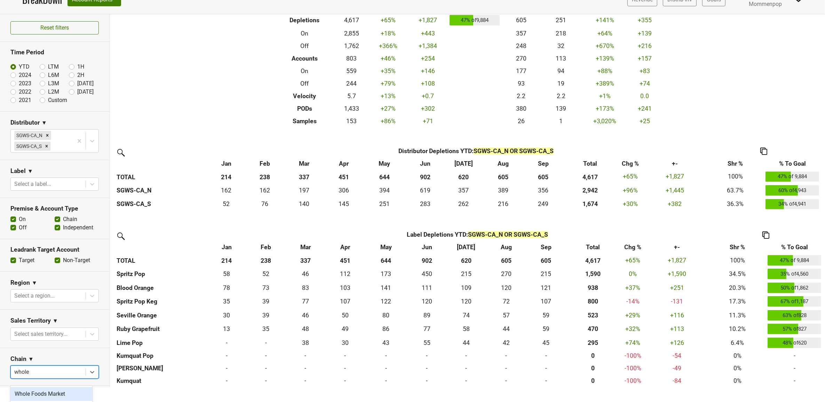  What do you see at coordinates (735, 190) in the screenshot?
I see `td: 63.7%` at bounding box center [735, 190].